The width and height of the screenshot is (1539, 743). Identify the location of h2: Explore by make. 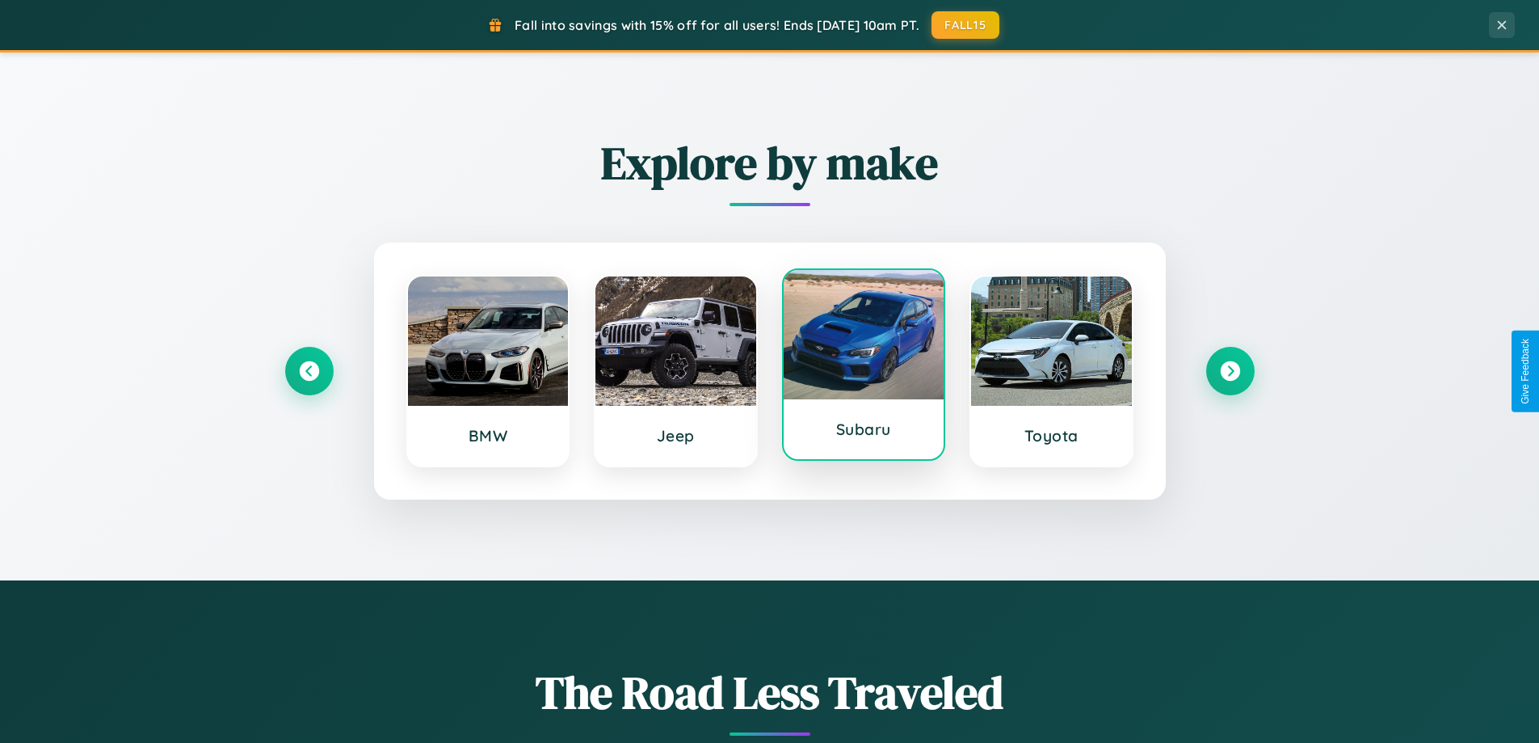
(770, 162).